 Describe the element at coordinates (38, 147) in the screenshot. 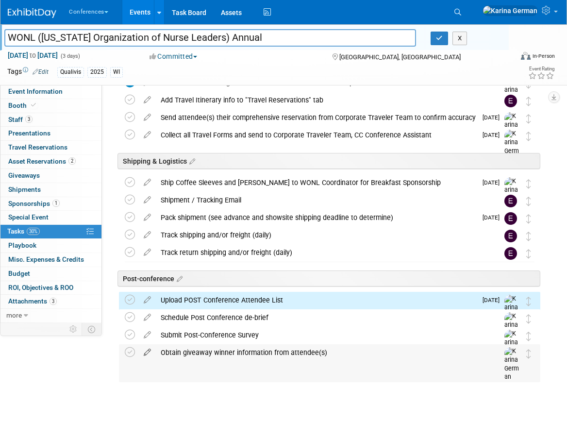

I see `span: Travel Reservations` at that location.